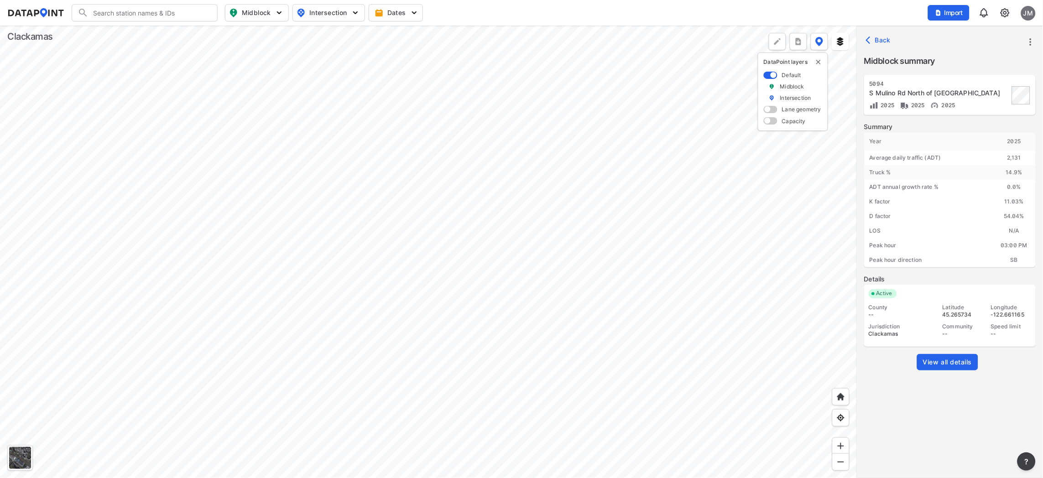 The image size is (1043, 478). What do you see at coordinates (963, 307) in the screenshot?
I see `div: Latitude` at bounding box center [963, 307].